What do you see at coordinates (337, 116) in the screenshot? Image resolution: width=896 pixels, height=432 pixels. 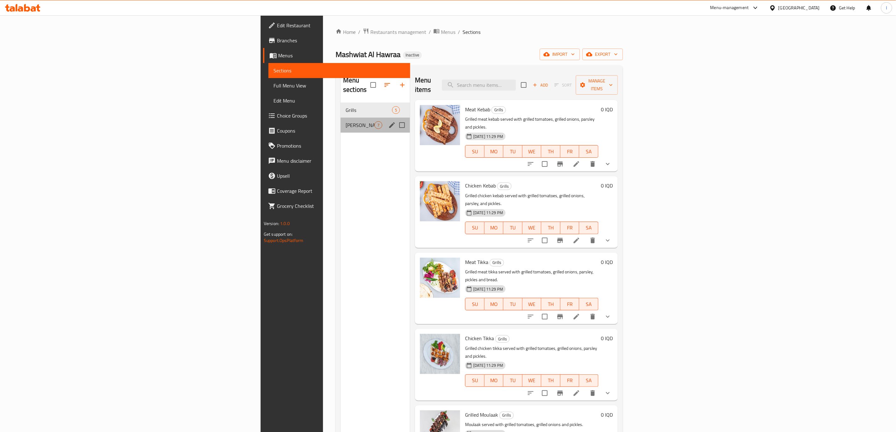 I see `a: Choice Groups` at bounding box center [337, 116].